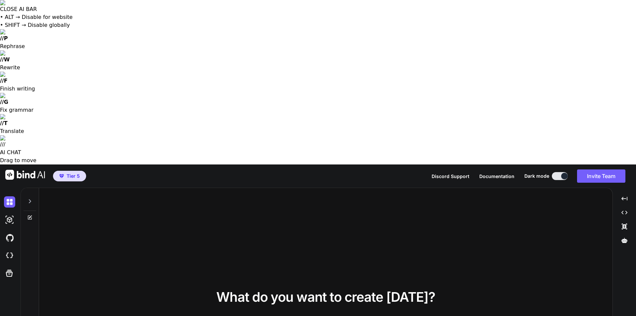 The image size is (636, 316). What do you see at coordinates (10, 202) in the screenshot?
I see `img: darkChat` at bounding box center [10, 202].